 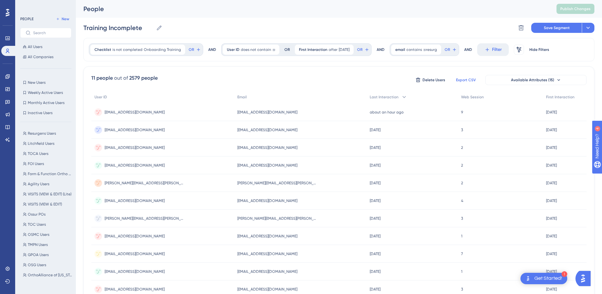 What do you see at coordinates (46, 113) in the screenshot?
I see `button: Inactive Users` at bounding box center [46, 113].